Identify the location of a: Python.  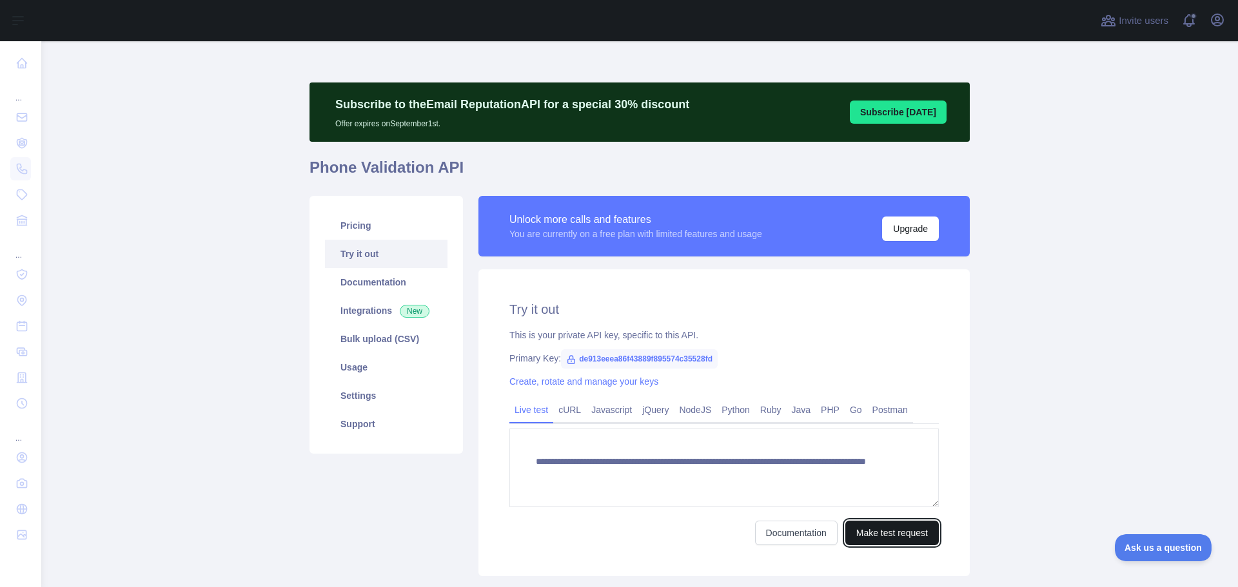
(735, 410).